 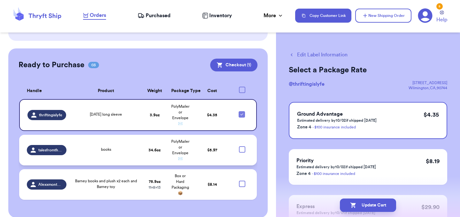 I want to click on div: 5, so click(x=439, y=6).